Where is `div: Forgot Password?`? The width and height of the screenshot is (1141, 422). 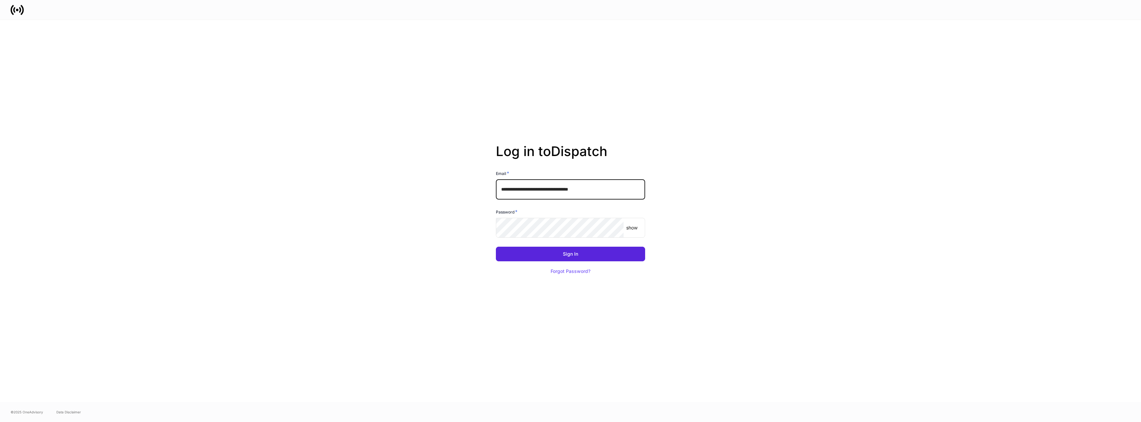 div: Forgot Password? is located at coordinates (571, 271).